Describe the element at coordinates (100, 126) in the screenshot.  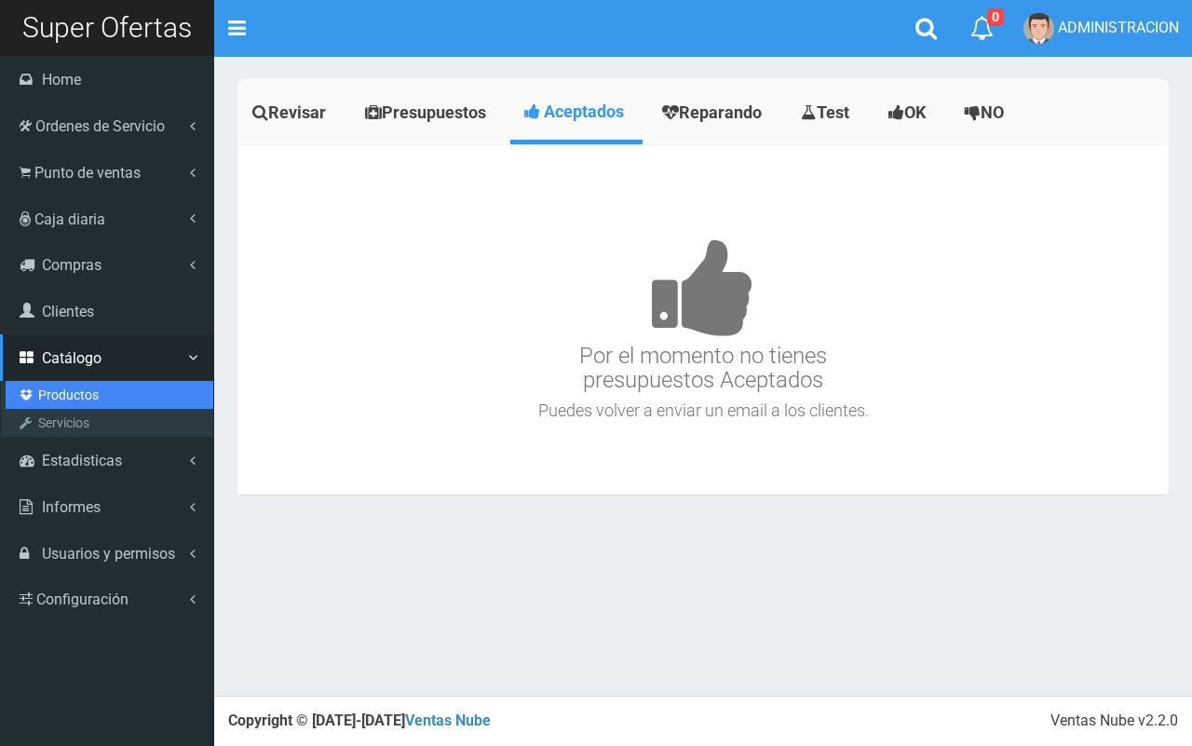
I see `span: Ordenes de Servicio` at that location.